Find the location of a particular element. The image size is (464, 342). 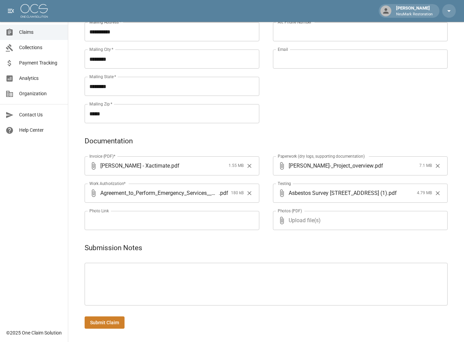

label: Email is located at coordinates (283, 49).